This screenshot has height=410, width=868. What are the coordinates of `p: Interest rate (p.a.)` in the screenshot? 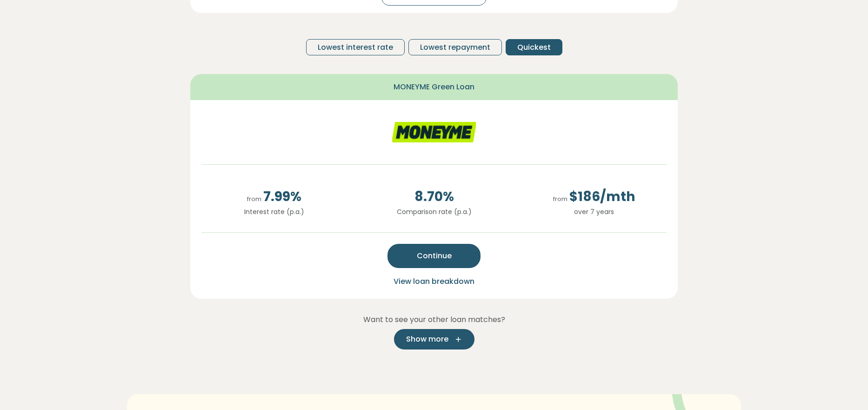 It's located at (274, 212).